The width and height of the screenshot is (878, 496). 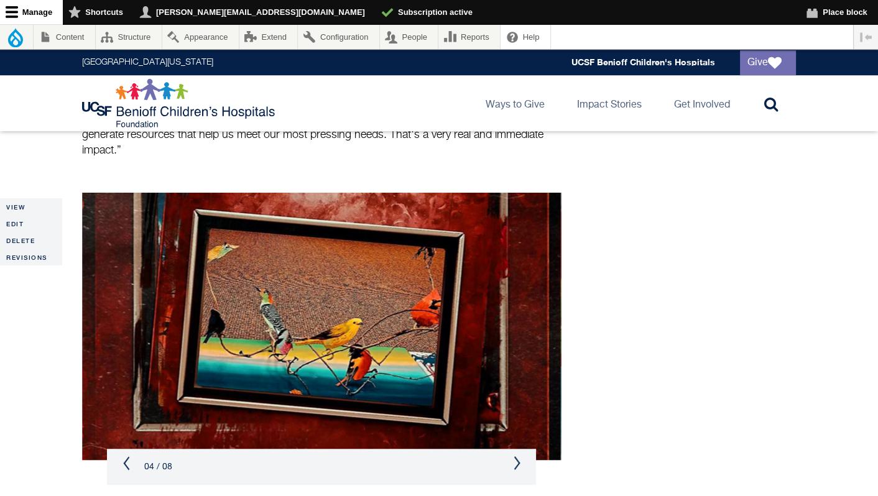 I want to click on a: Get Involved, so click(x=702, y=103).